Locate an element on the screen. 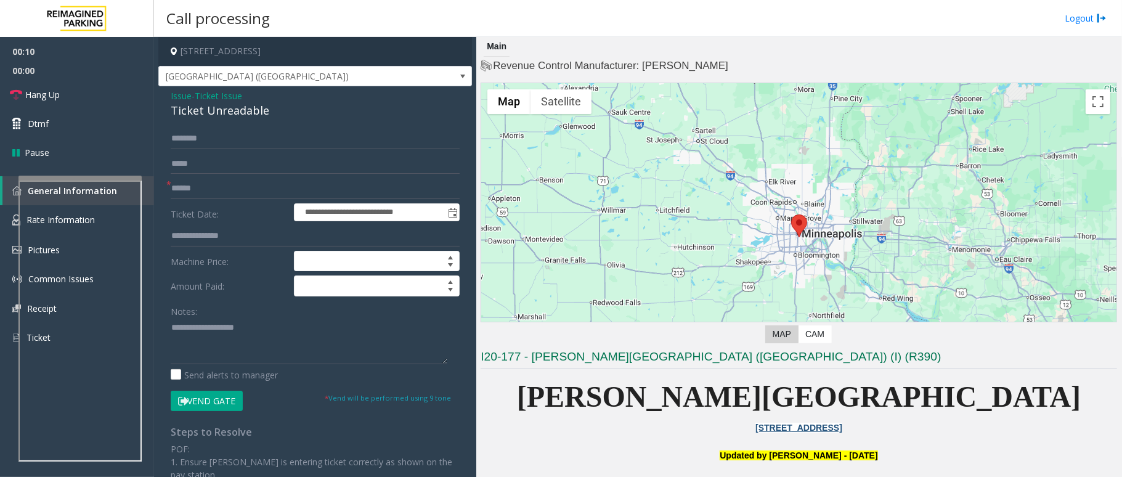  div: Ticket Unreadable is located at coordinates (315, 110).